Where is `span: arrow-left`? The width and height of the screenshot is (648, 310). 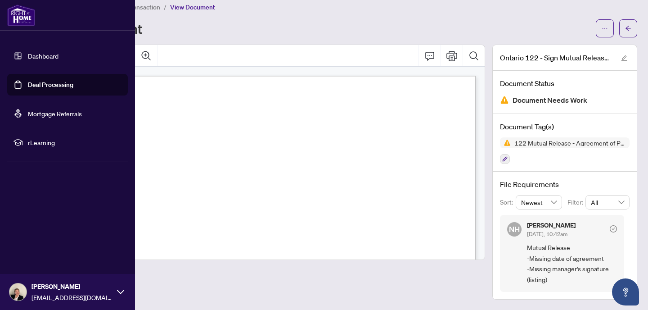 span: arrow-left is located at coordinates (629, 28).